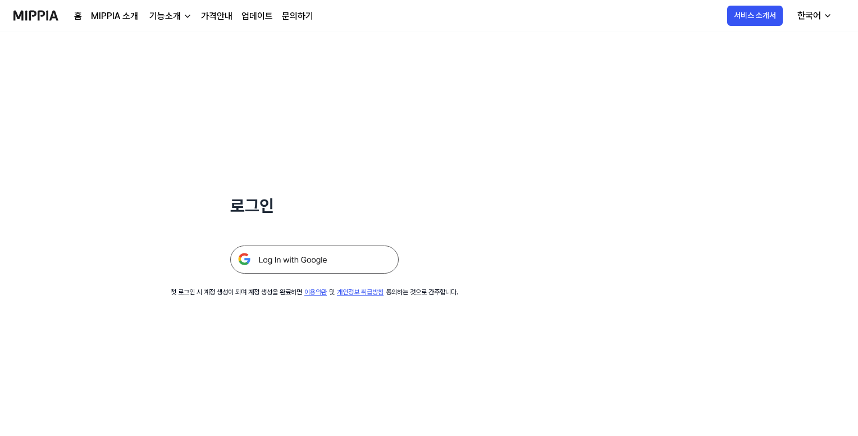 This screenshot has height=436, width=858. What do you see at coordinates (316, 292) in the screenshot?
I see `a: 이용약관` at bounding box center [316, 292].